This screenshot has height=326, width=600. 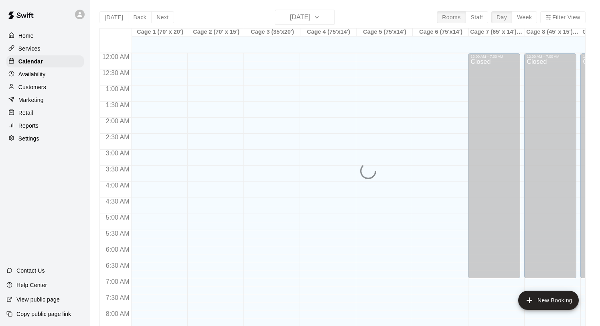 I want to click on div: Cage 5 (75'x14'), so click(x=385, y=32).